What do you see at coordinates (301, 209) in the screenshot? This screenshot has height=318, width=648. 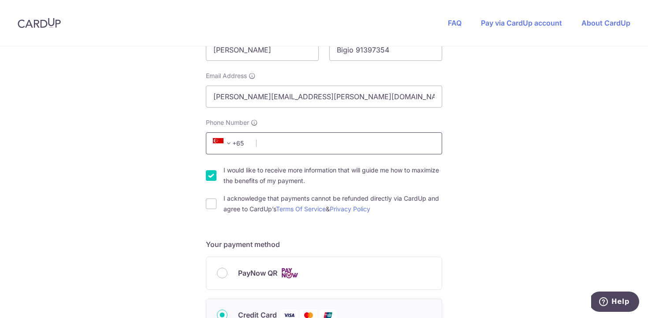 I see `a: Terms Of Service` at bounding box center [301, 209].